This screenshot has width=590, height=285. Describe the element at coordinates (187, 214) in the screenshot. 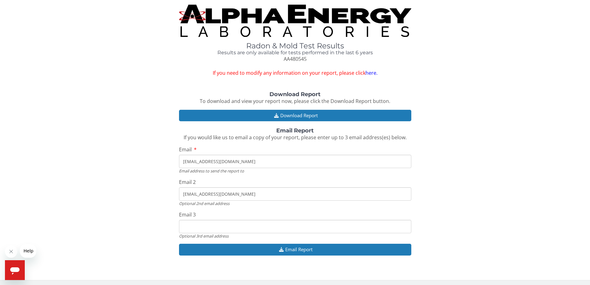

I see `span: Email 3` at that location.